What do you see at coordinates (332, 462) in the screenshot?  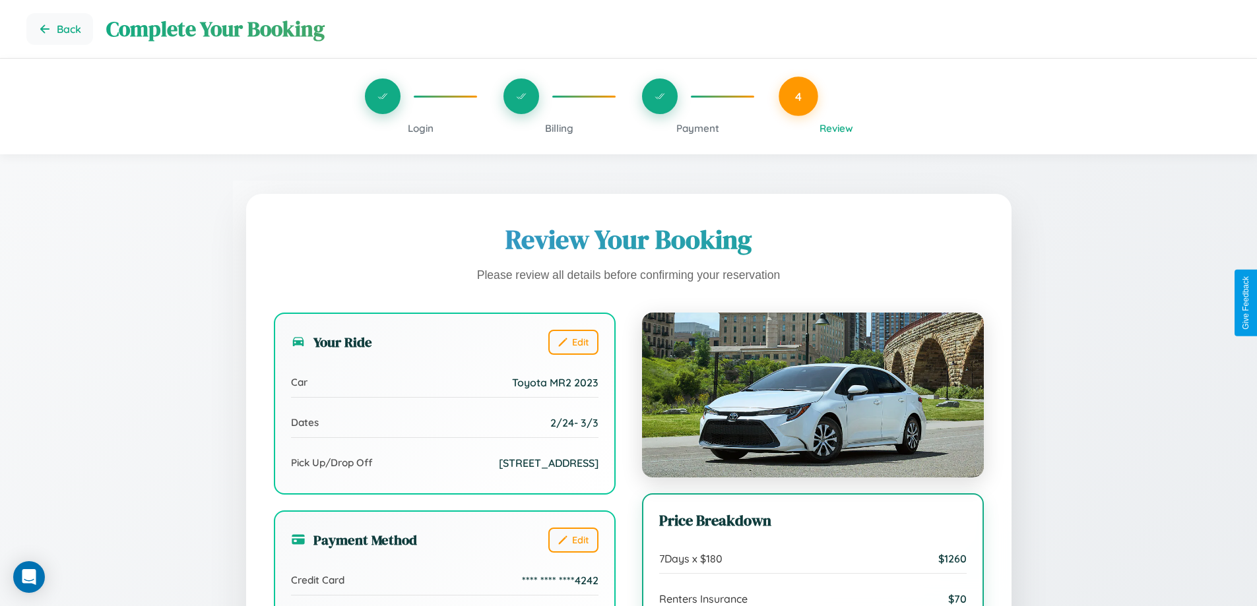 I see `span: Pick Up/Drop Off` at bounding box center [332, 462].